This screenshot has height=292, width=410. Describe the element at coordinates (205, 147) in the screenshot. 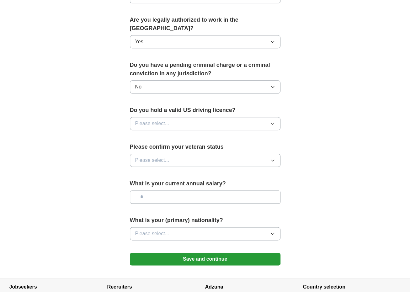

I see `label: Please confirm your veteran status` at that location.